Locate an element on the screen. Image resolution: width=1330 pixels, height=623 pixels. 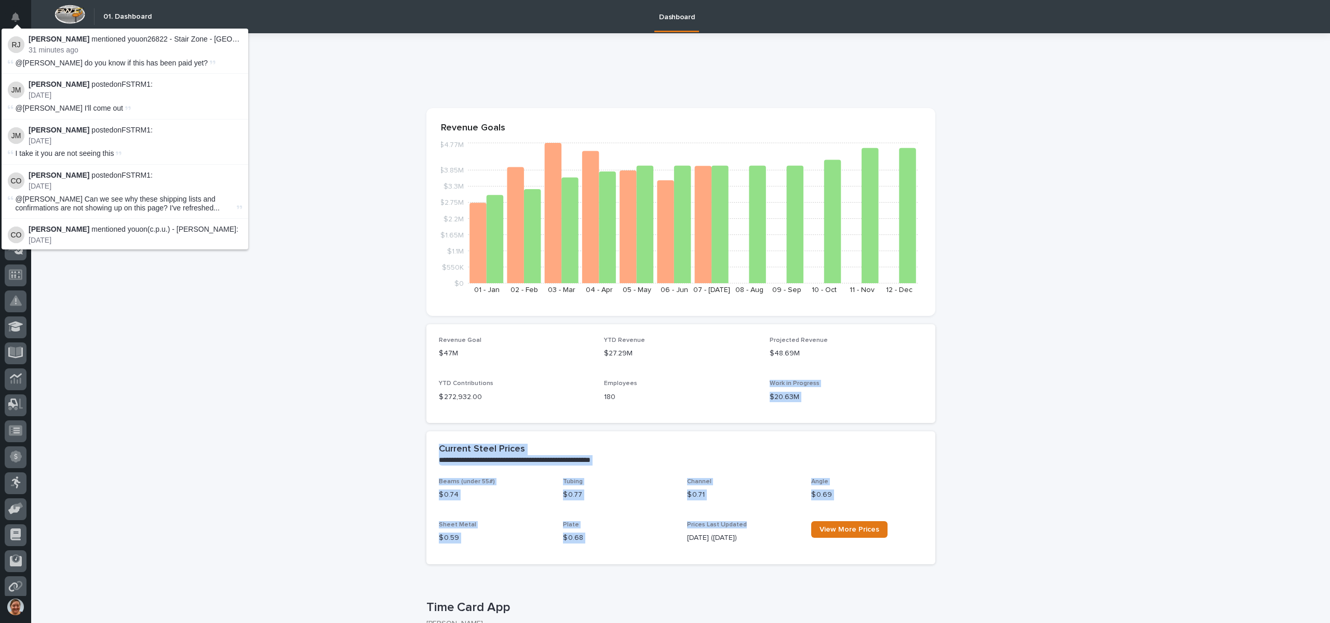
p: $ 0.59 is located at coordinates (495, 538).